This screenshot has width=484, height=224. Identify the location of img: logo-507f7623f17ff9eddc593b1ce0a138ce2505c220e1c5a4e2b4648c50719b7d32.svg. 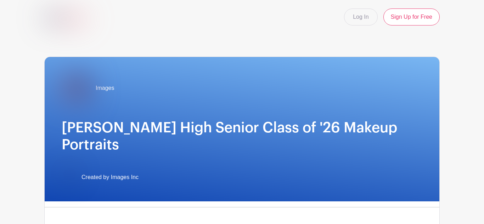
(66, 18).